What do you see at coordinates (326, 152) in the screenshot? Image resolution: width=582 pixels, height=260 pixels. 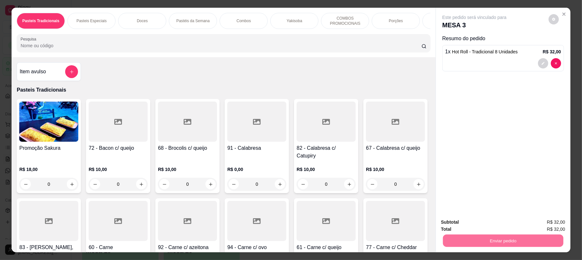 I see `h4: 82 - Calabresa c/ Catupiry` at bounding box center [326, 152].